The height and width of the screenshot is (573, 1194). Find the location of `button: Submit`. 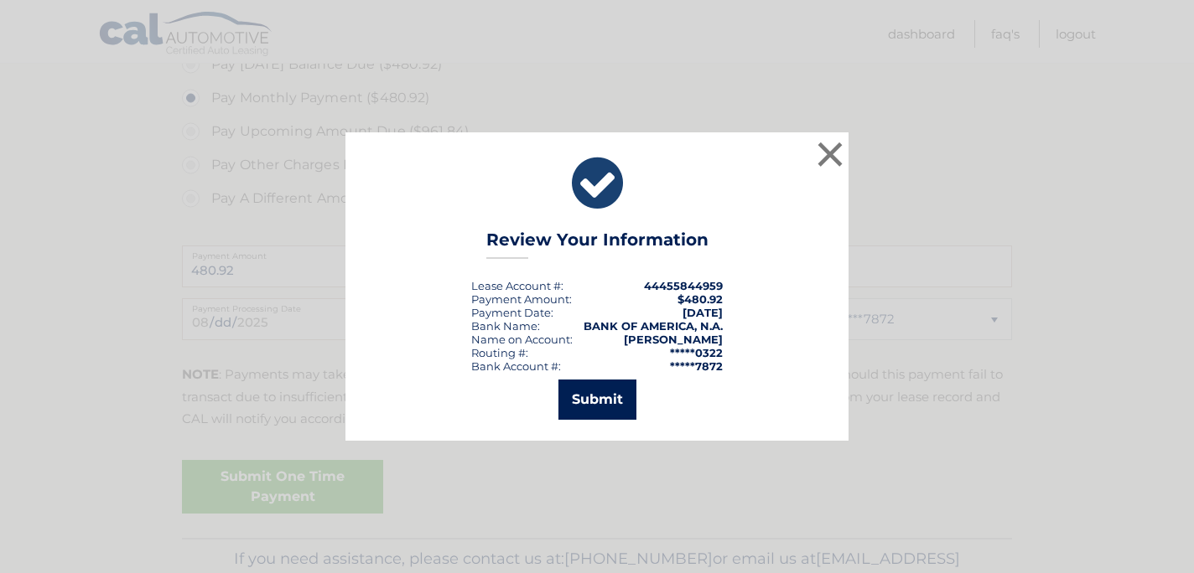

button: Submit is located at coordinates (597, 400).